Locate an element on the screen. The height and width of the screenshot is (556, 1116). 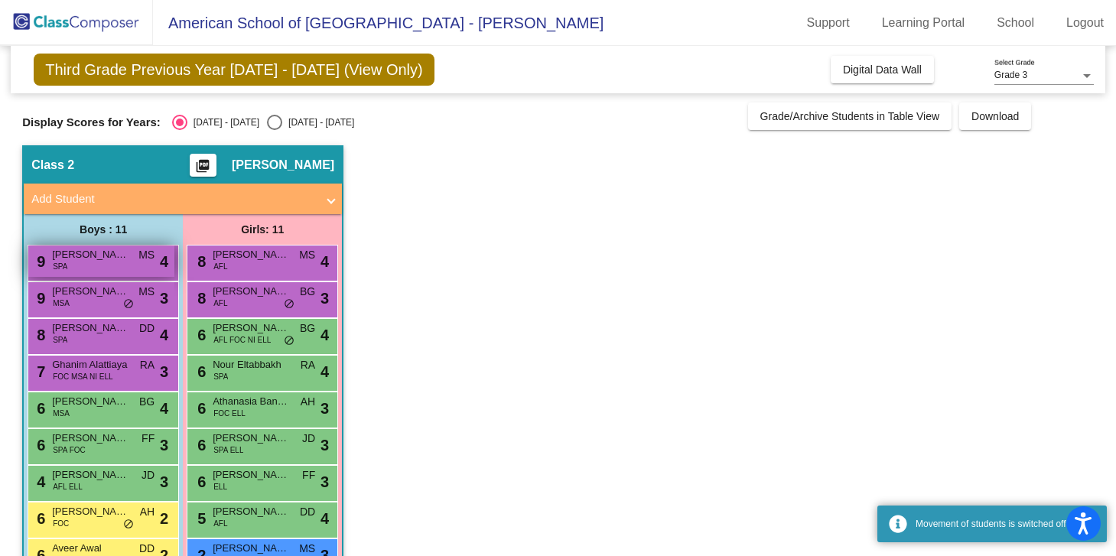
mat-panel-title: Add Student is located at coordinates (174, 199).